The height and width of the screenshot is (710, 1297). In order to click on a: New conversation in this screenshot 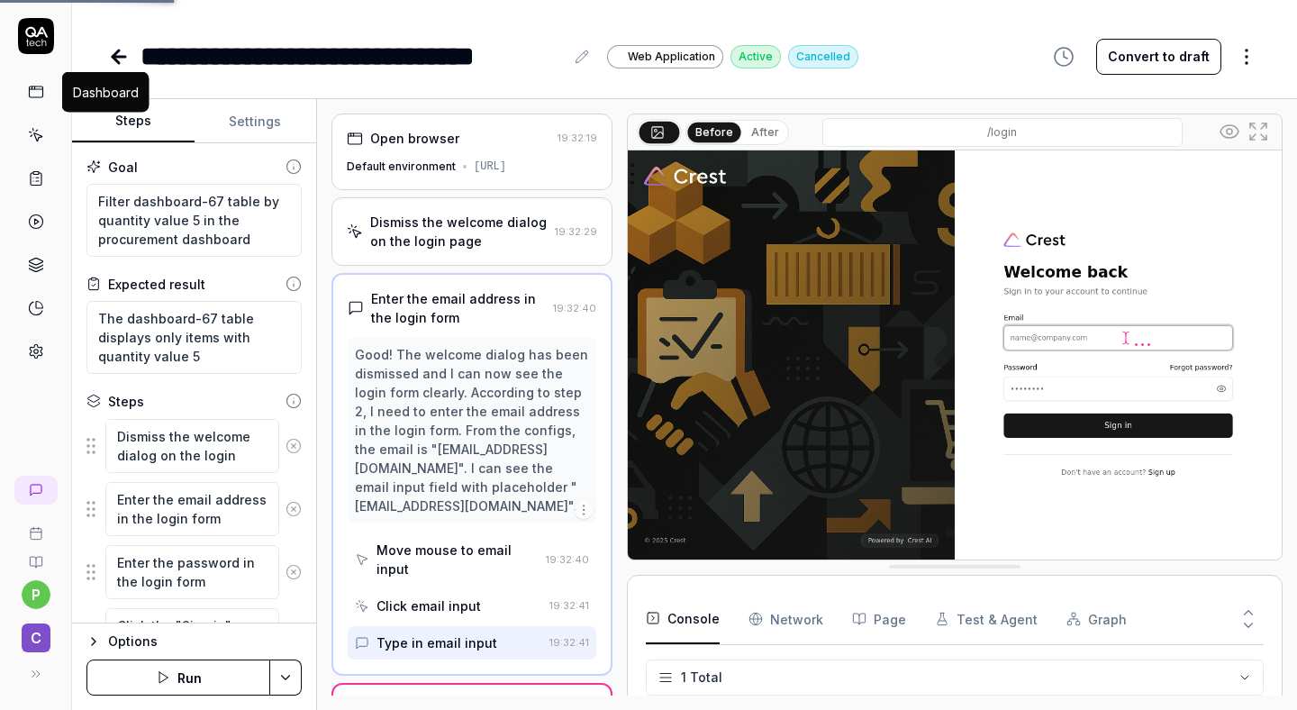, I will do `click(36, 490)`.